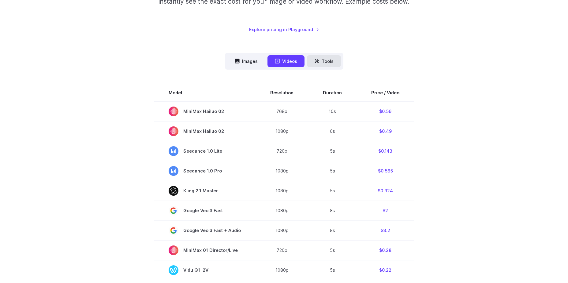 This screenshot has width=568, height=283. I want to click on td: $0.924, so click(385, 191).